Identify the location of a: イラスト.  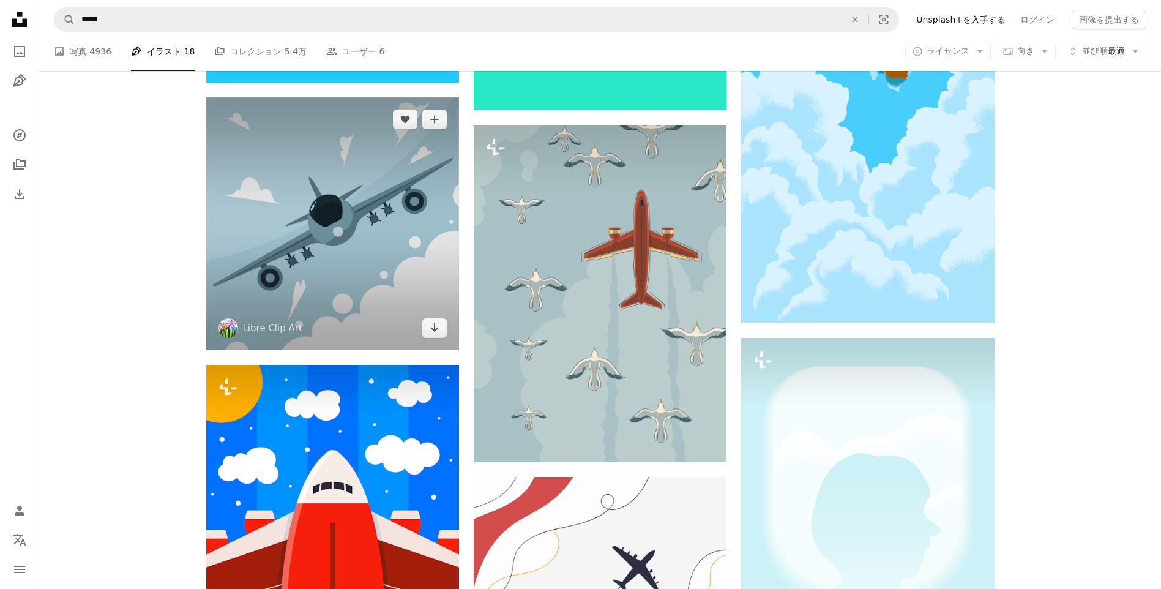
(20, 81).